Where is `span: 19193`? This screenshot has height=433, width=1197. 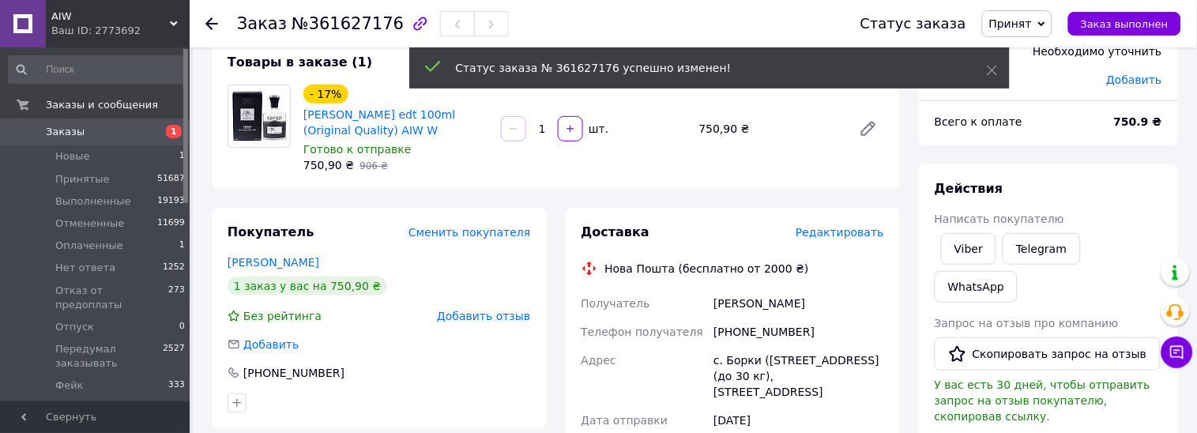 span: 19193 is located at coordinates (171, 201).